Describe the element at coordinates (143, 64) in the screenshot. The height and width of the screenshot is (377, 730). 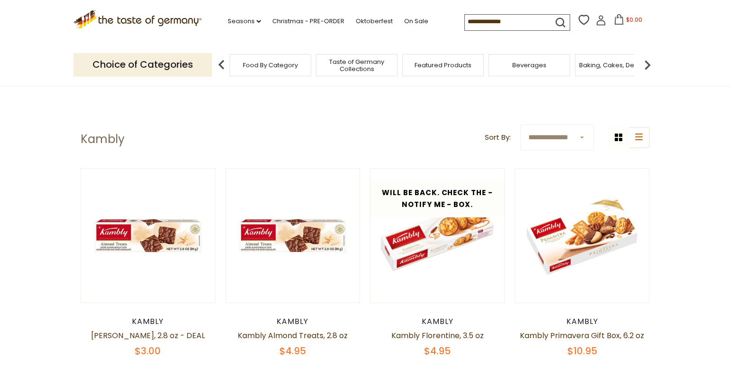
I see `p: Choice of Categories` at that location.